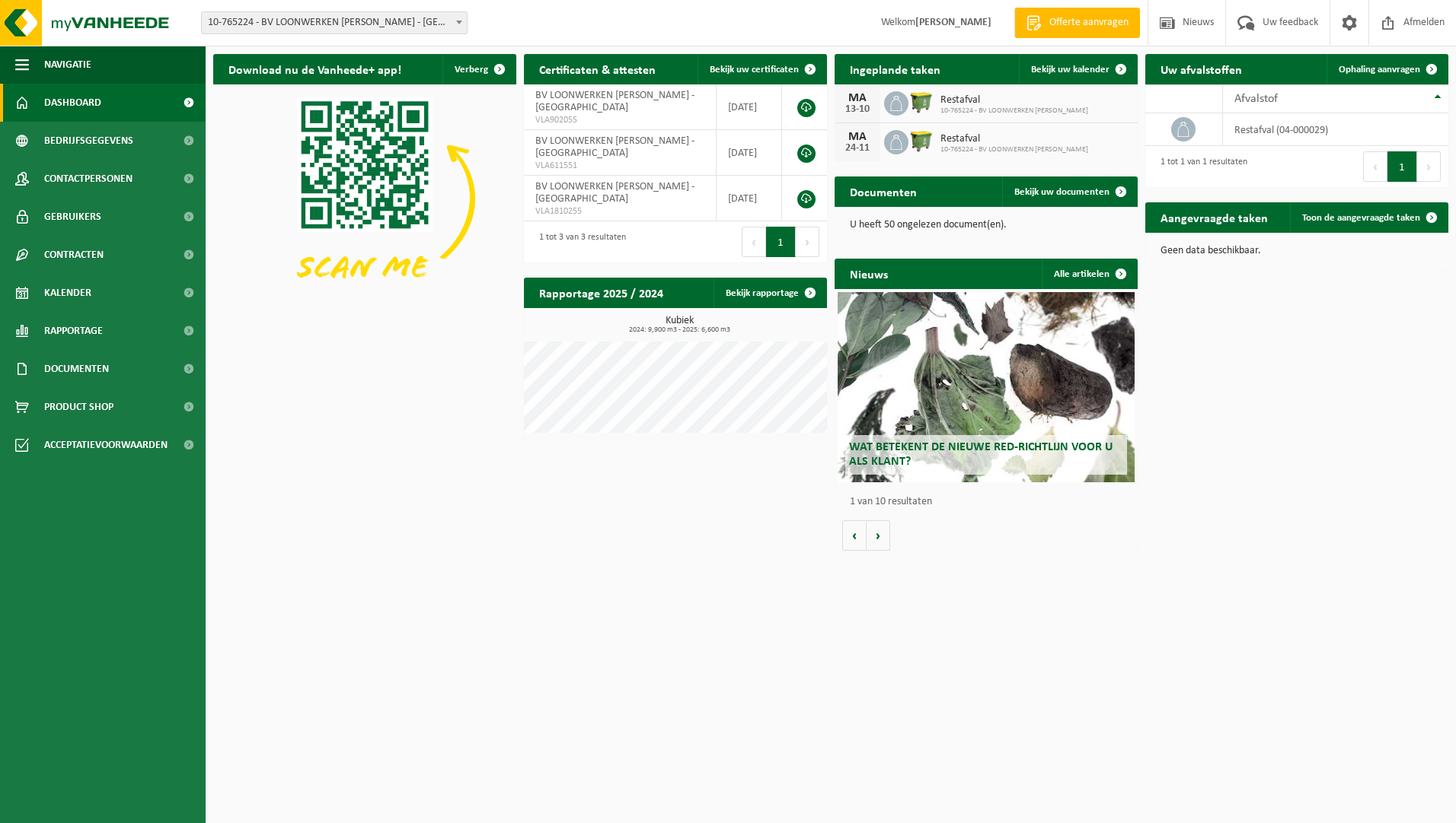 The width and height of the screenshot is (1456, 823). I want to click on span: Contracten, so click(74, 255).